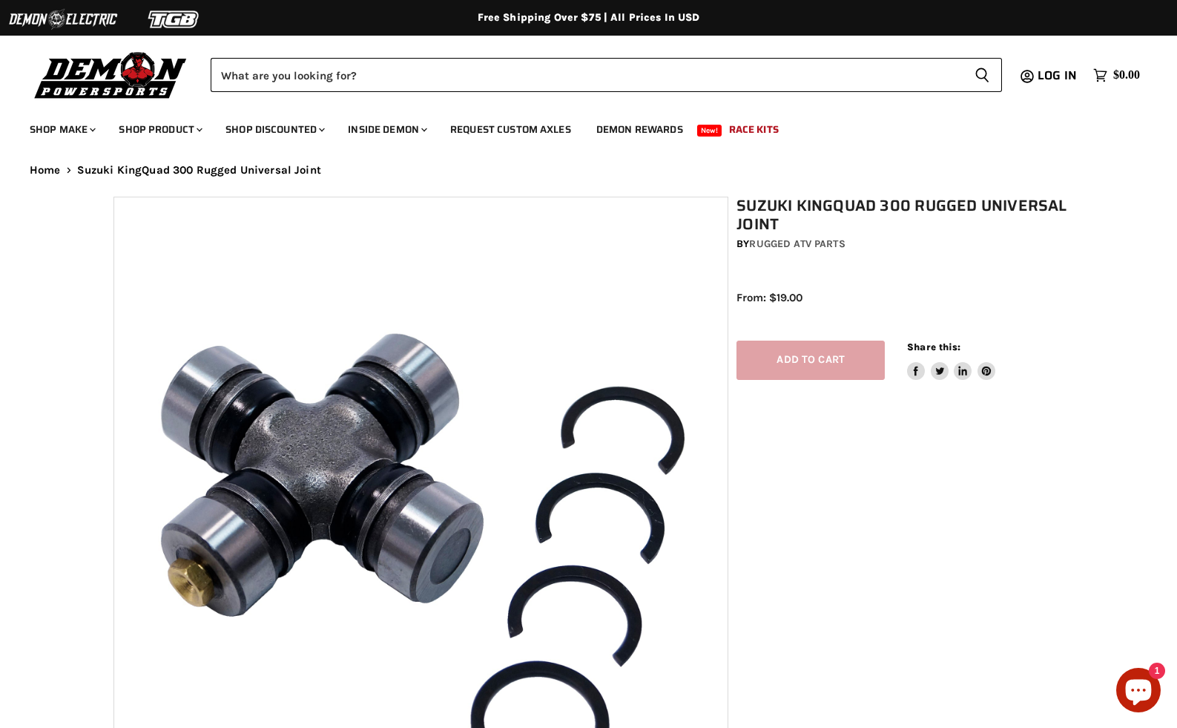  What do you see at coordinates (510, 129) in the screenshot?
I see `a: Request Custom Axles` at bounding box center [510, 129].